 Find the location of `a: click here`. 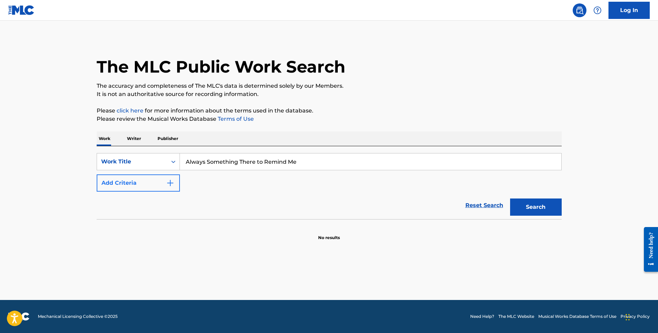

a: click here is located at coordinates (130, 110).